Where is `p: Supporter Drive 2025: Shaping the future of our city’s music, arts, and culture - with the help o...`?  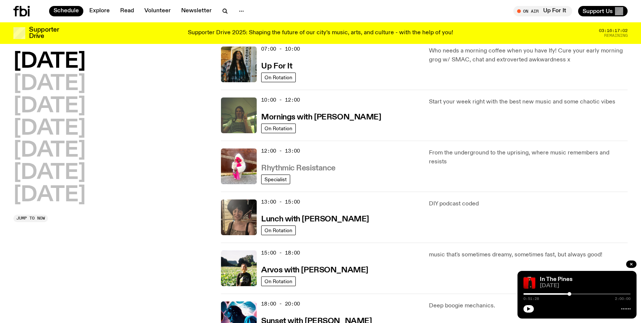
p: Supporter Drive 2025: Shaping the future of our city’s music, arts, and culture - with the help o... is located at coordinates (321, 33).